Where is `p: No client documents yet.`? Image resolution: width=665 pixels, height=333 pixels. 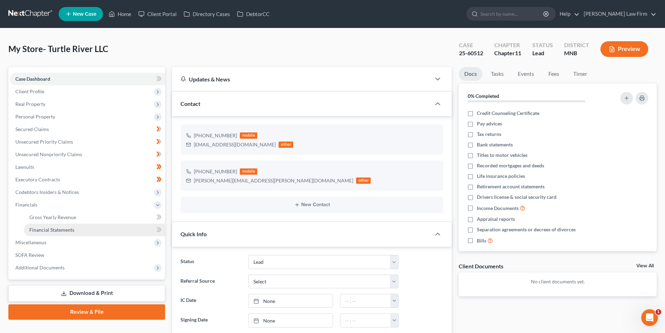 p: No client documents yet. is located at coordinates (558, 281).